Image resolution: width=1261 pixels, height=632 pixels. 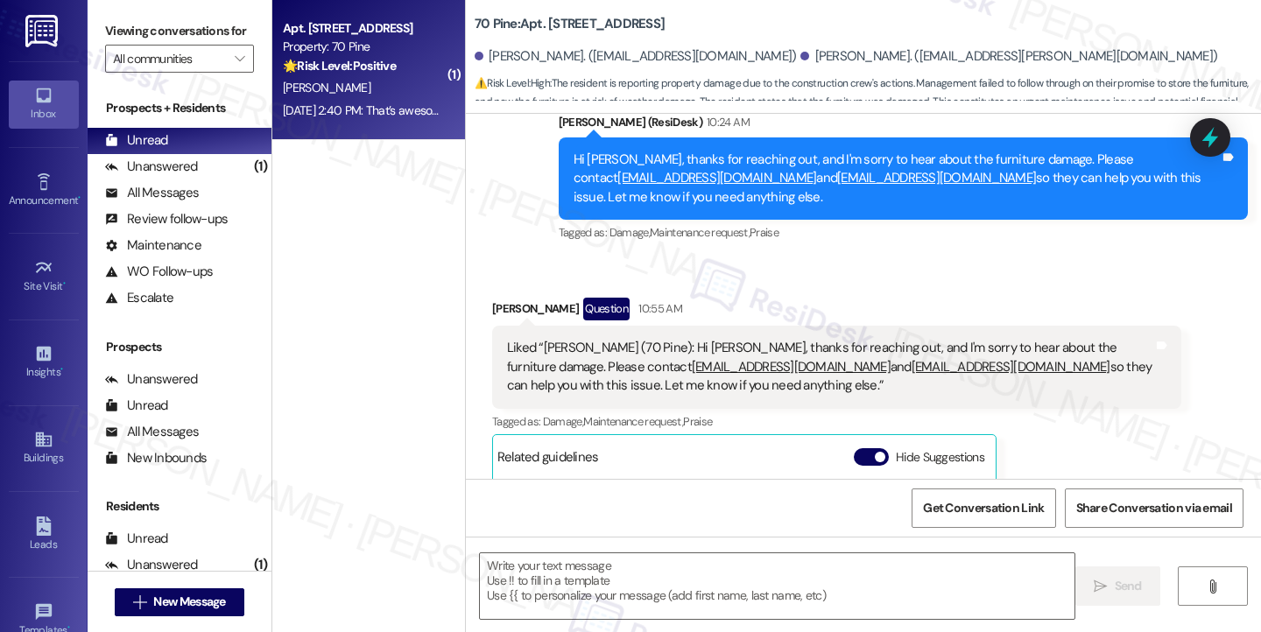 I want to click on div: Property: 70 Pine, so click(x=363, y=46).